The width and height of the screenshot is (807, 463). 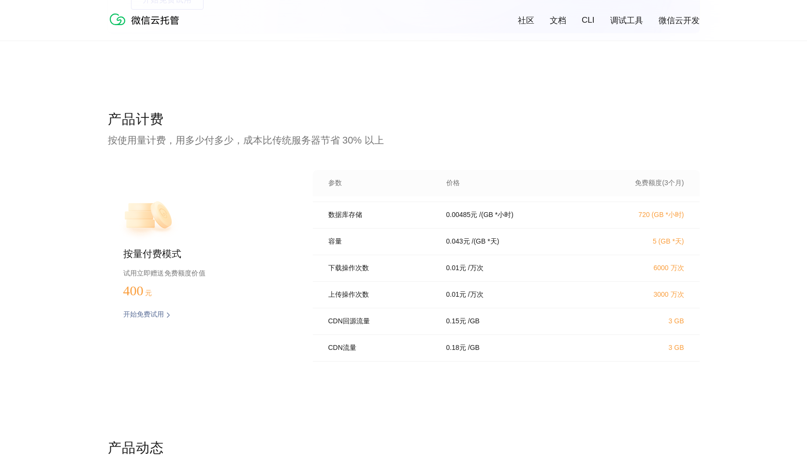 What do you see at coordinates (381, 242) in the screenshot?
I see `p: 容量` at bounding box center [381, 242].